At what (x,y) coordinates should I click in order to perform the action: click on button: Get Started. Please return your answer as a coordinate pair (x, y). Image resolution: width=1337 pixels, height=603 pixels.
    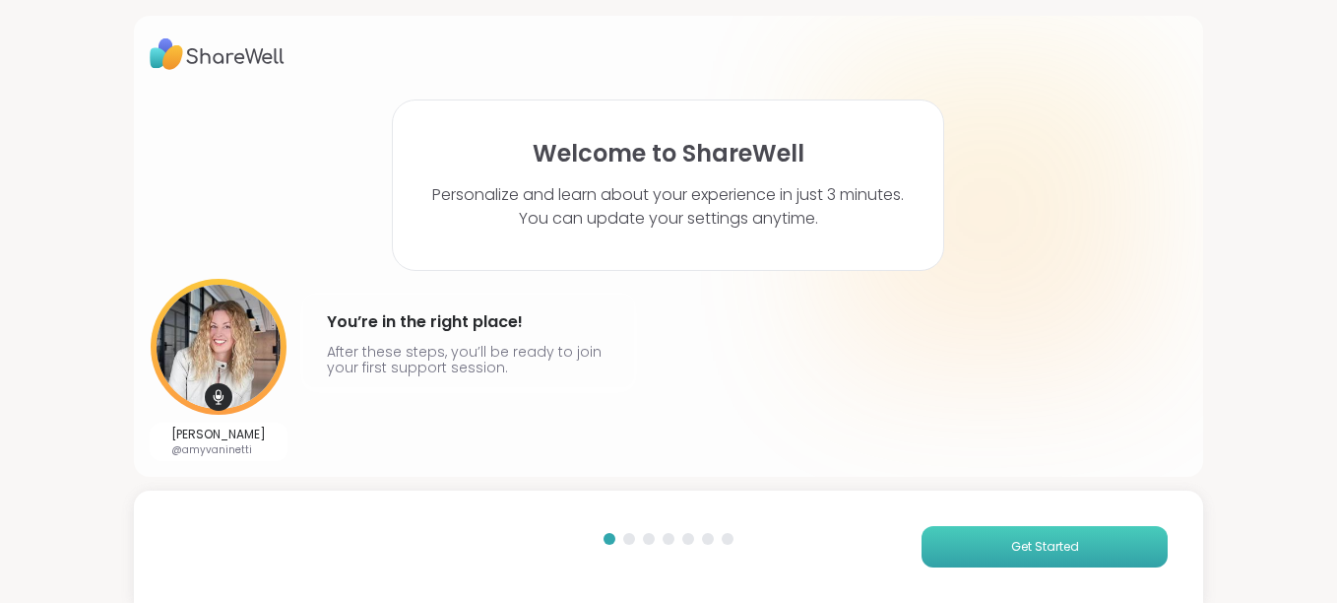
    Looking at the image, I should click on (1045, 547).